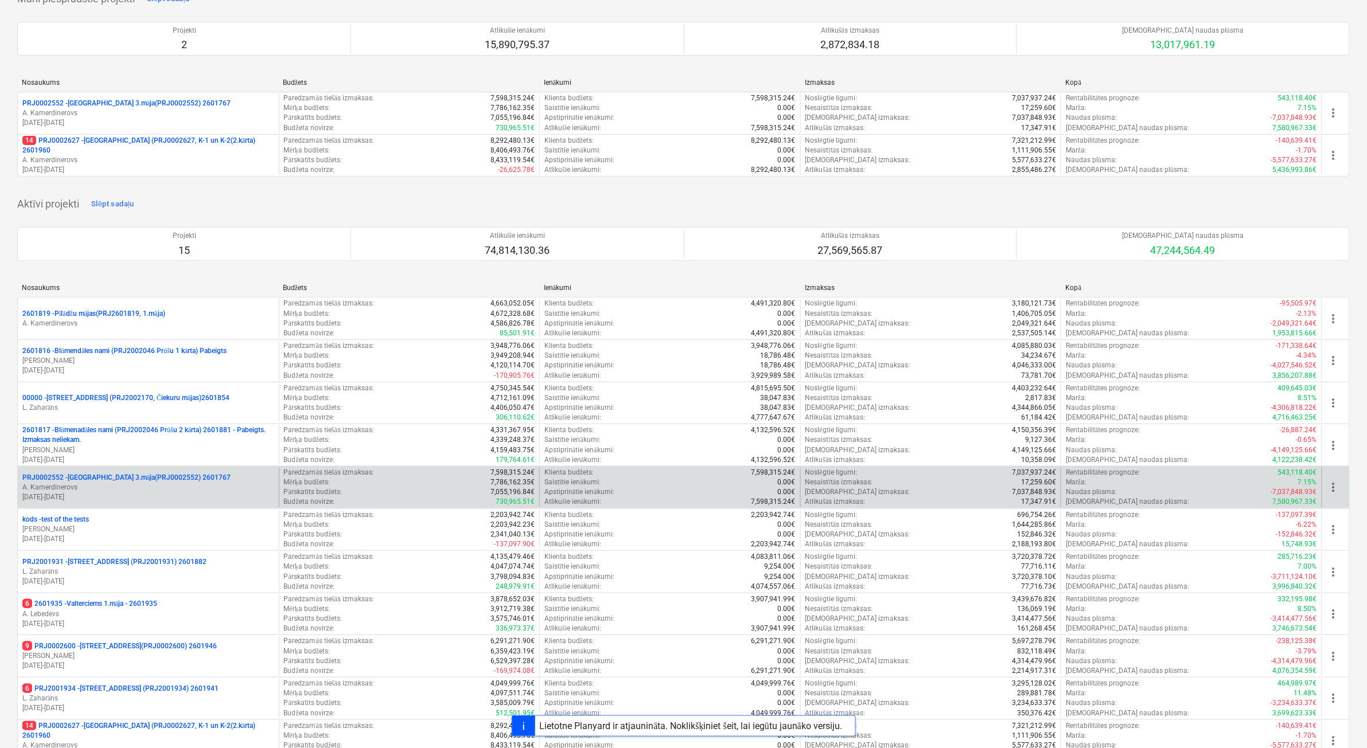  I want to click on p: -1.70%, so click(1306, 150).